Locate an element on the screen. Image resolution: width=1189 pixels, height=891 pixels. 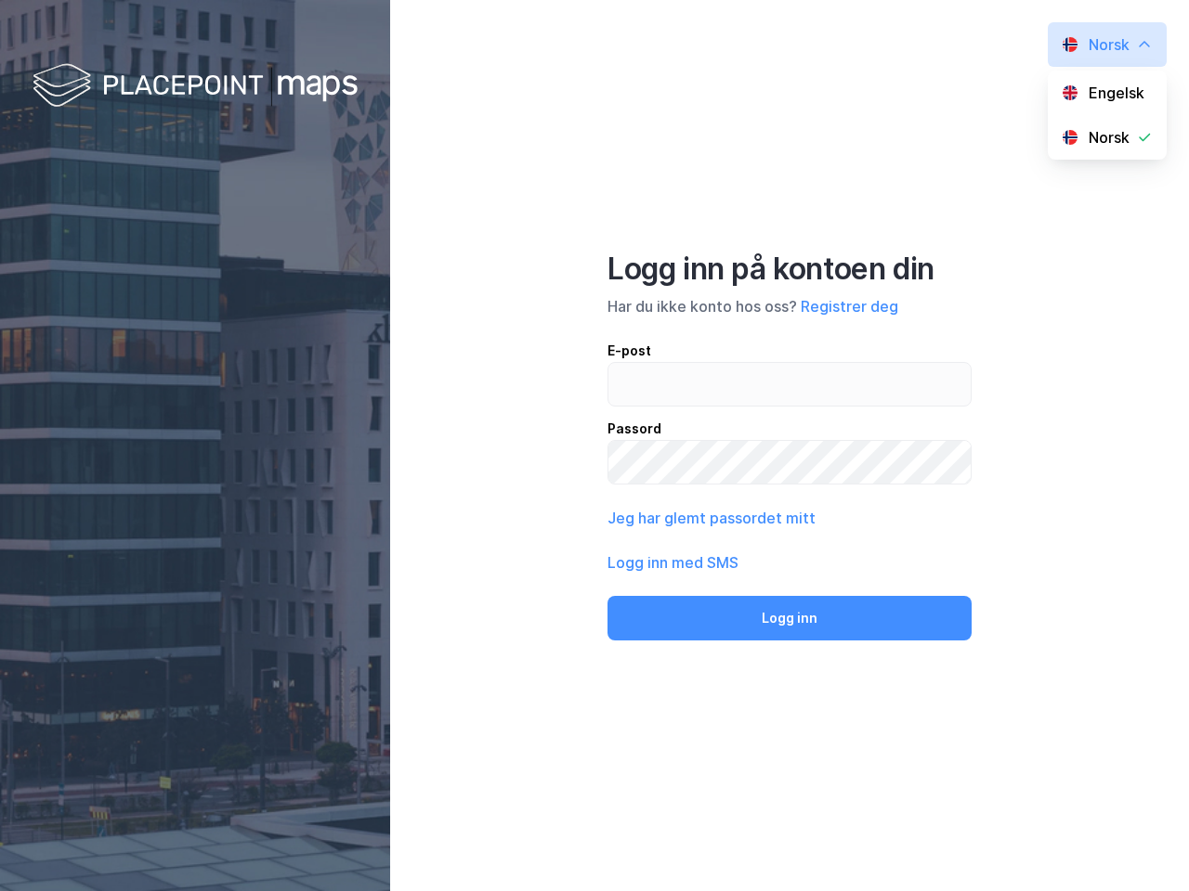
div: Passord is located at coordinates (789, 429).